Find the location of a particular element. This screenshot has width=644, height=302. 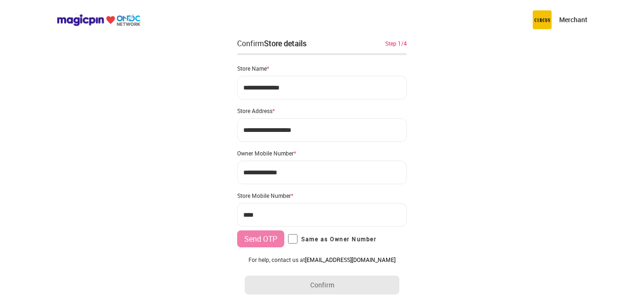

label: Same as Owner Number is located at coordinates (332, 239).